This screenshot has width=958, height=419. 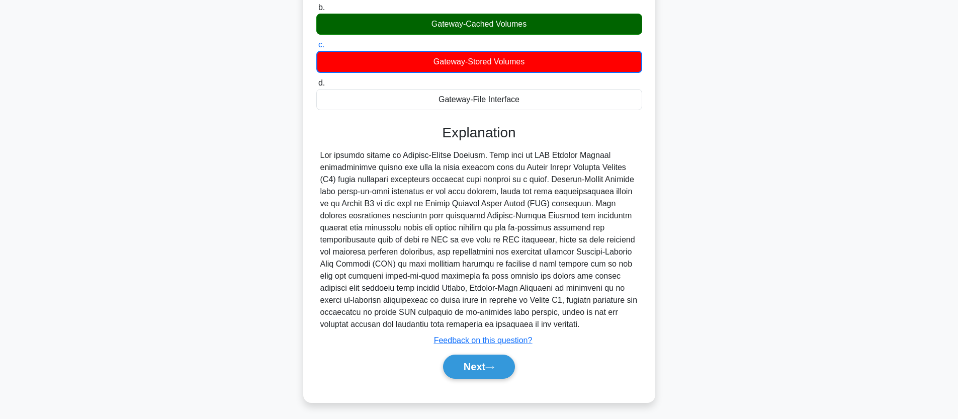 What do you see at coordinates (321, 44) in the screenshot?
I see `span: c.` at bounding box center [321, 44].